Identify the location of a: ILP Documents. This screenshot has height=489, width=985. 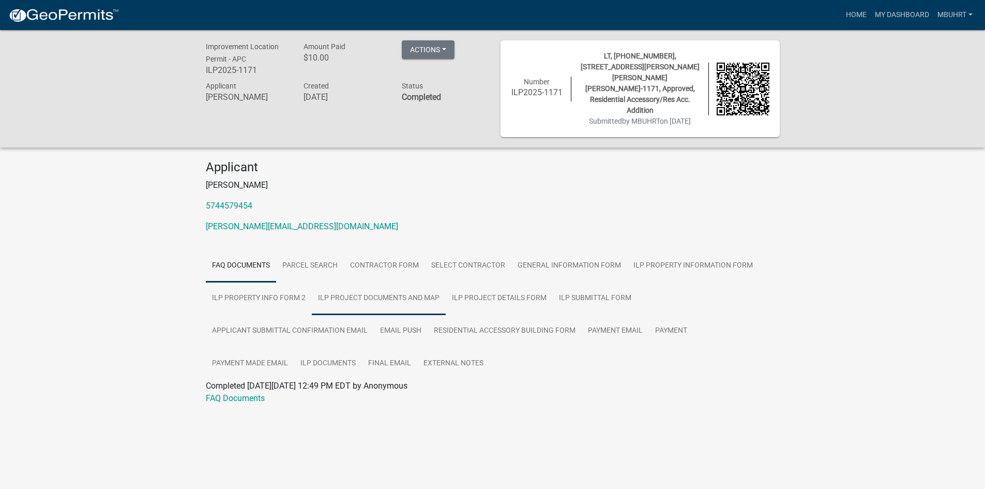
(328, 364).